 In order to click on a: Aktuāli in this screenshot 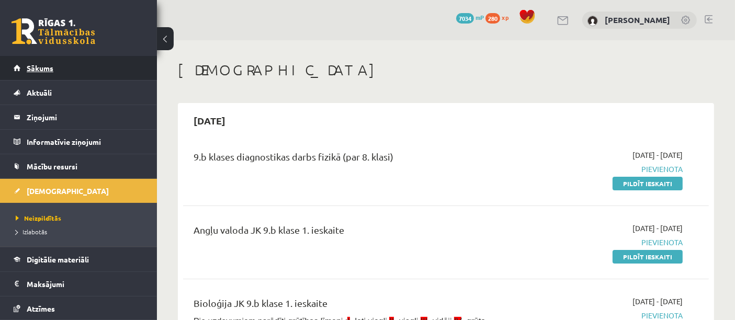, I will do `click(78, 93)`.